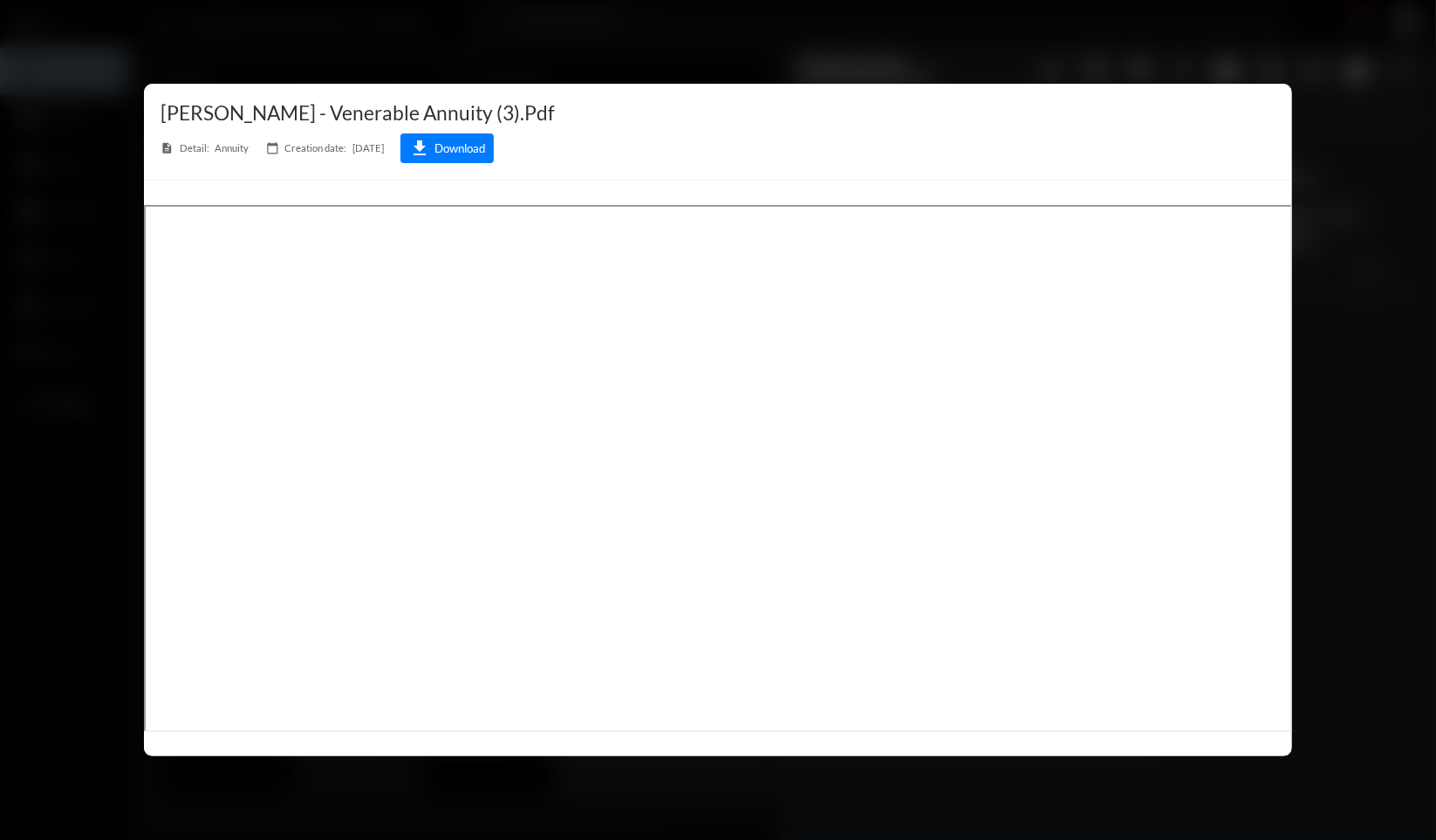 This screenshot has width=1436, height=840. Describe the element at coordinates (447, 149) in the screenshot. I see `button: downloadDownload` at that location.